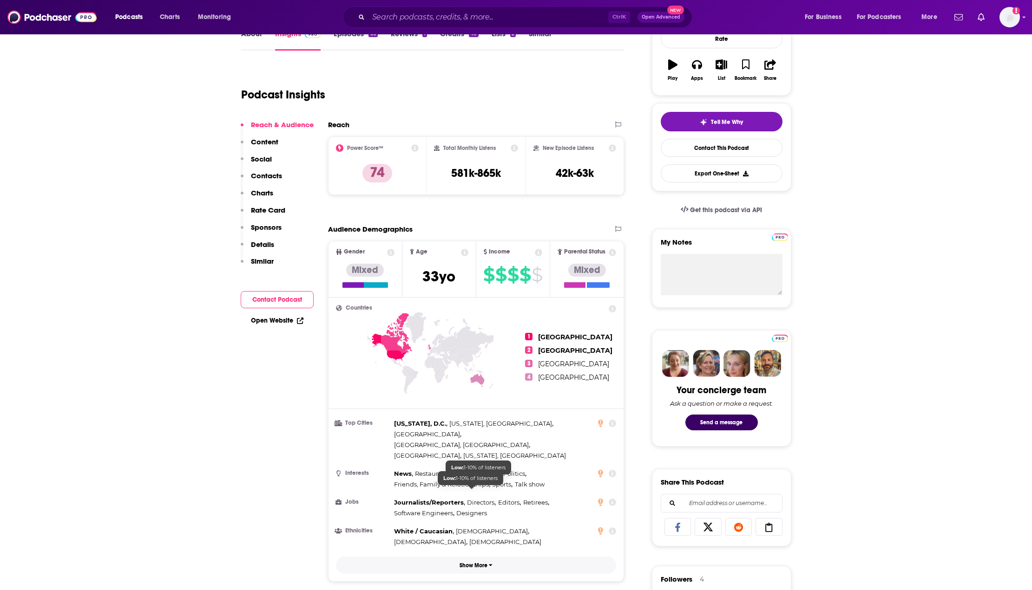 Image resolution: width=1032 pixels, height=590 pixels. Describe the element at coordinates (262, 261) in the screenshot. I see `p: Similar` at that location.